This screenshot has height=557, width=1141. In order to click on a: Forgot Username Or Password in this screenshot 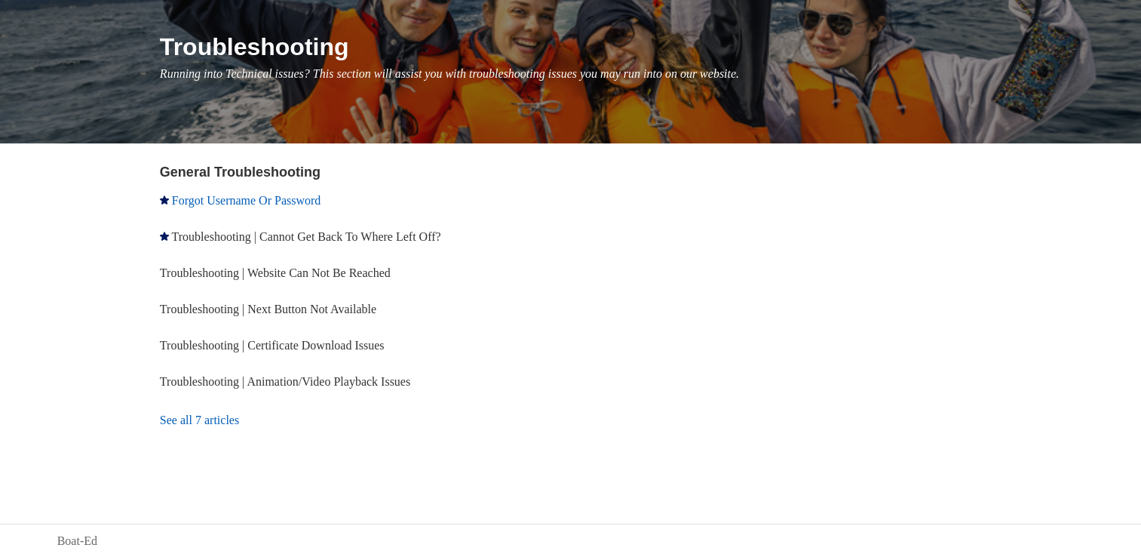, I will do `click(246, 200)`.